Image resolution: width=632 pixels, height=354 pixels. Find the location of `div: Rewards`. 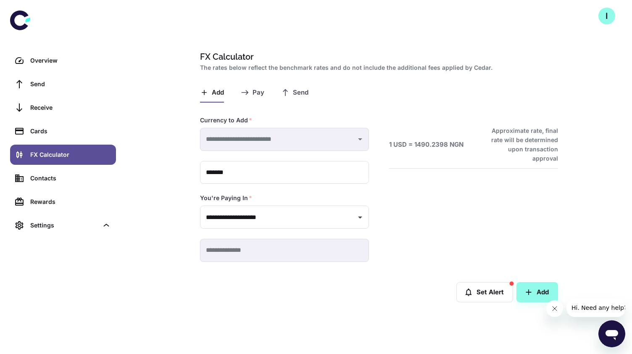

div: Rewards is located at coordinates (71, 202).